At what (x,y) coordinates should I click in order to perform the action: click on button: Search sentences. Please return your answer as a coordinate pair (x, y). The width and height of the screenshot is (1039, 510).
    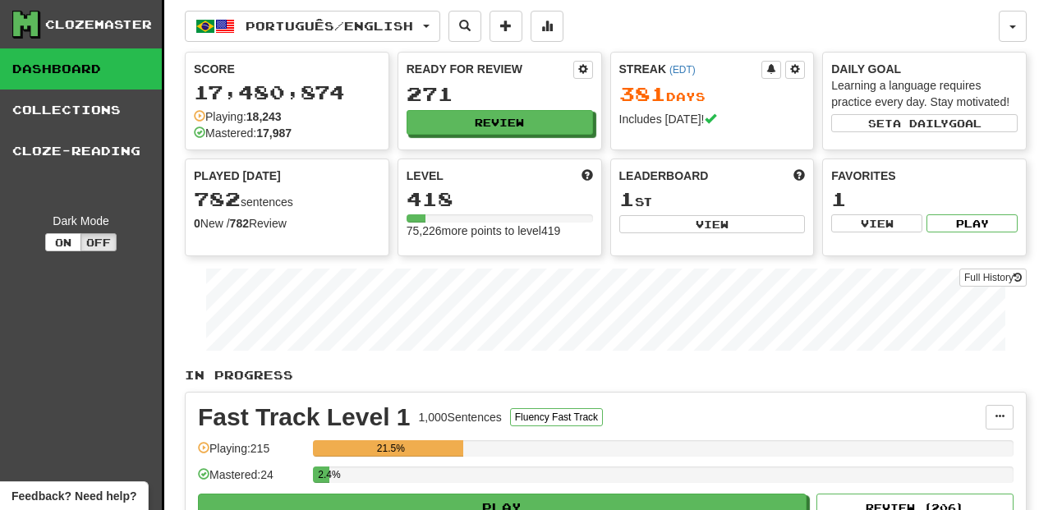
    Looking at the image, I should click on (465, 26).